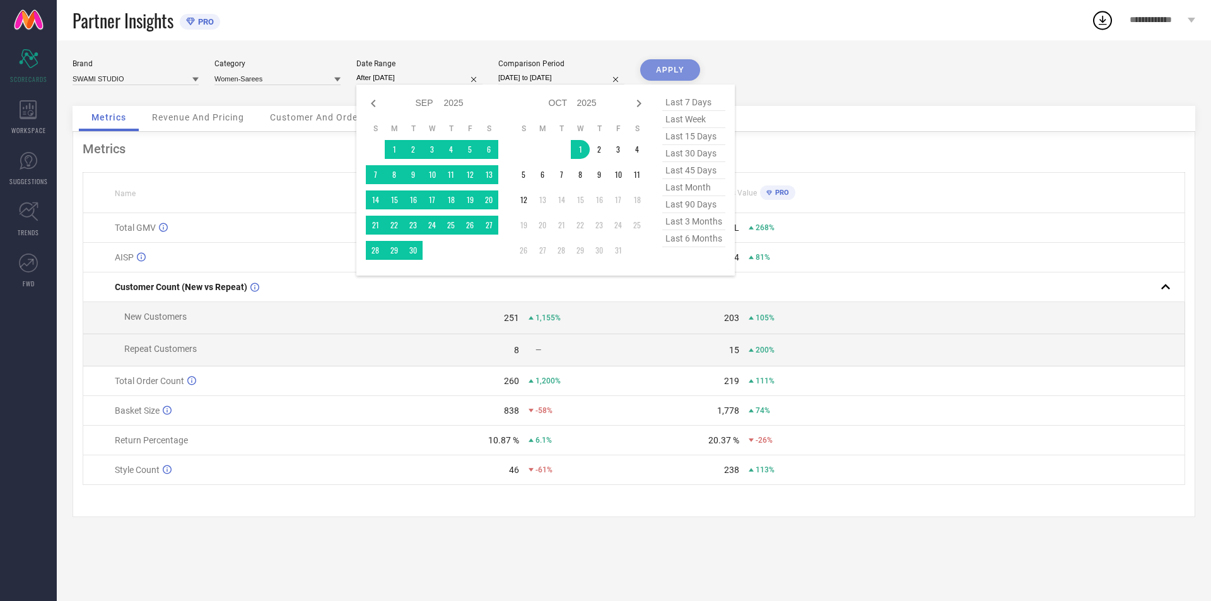 The image size is (1211, 601). What do you see at coordinates (580, 225) in the screenshot?
I see `td: Wed Oct 22 2025` at bounding box center [580, 225].